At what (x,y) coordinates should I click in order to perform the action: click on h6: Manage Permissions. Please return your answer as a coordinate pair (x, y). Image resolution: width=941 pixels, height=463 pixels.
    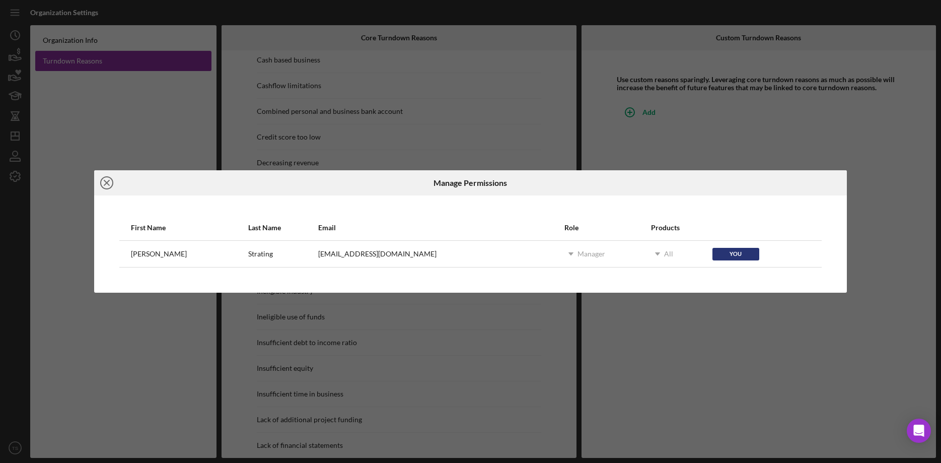
    Looking at the image, I should click on (470, 183).